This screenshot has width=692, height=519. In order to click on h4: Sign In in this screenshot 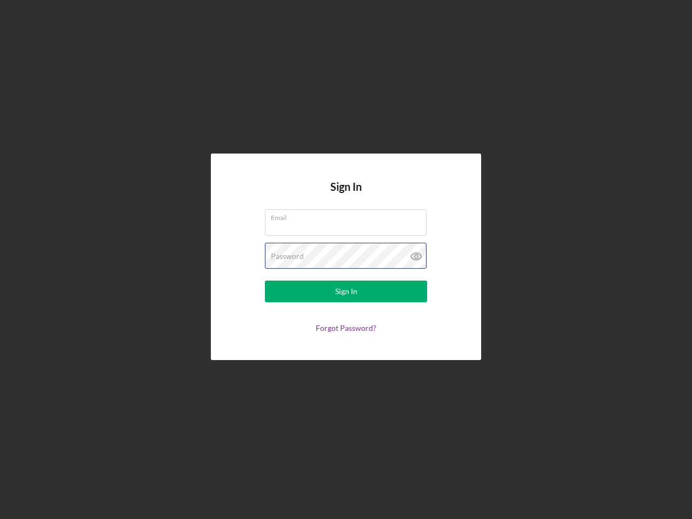, I will do `click(346, 195)`.